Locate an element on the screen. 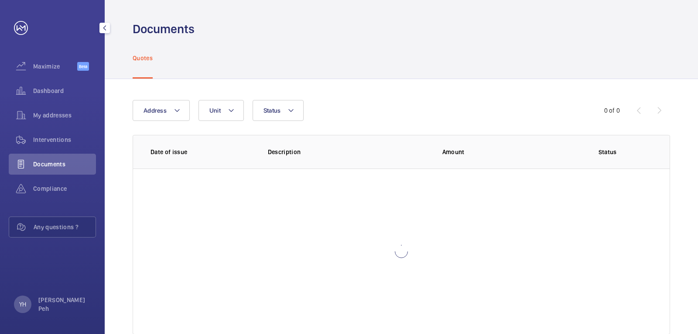 This screenshot has height=334, width=698. button: Unit is located at coordinates (221, 110).